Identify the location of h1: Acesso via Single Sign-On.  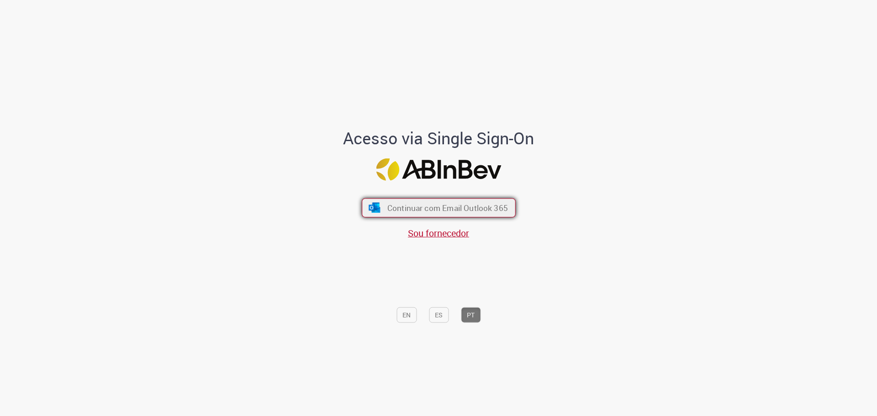
(439, 138).